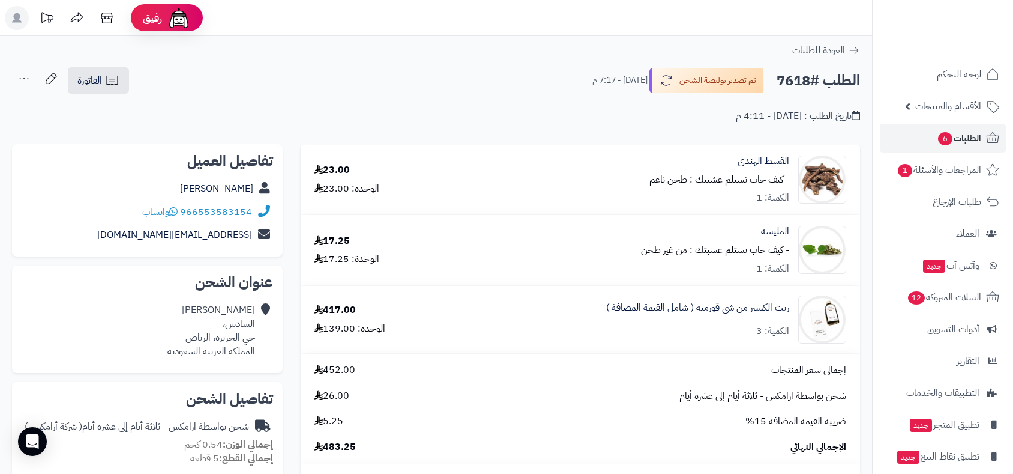  What do you see at coordinates (160, 212) in the screenshot?
I see `span: واتساب` at bounding box center [160, 212].